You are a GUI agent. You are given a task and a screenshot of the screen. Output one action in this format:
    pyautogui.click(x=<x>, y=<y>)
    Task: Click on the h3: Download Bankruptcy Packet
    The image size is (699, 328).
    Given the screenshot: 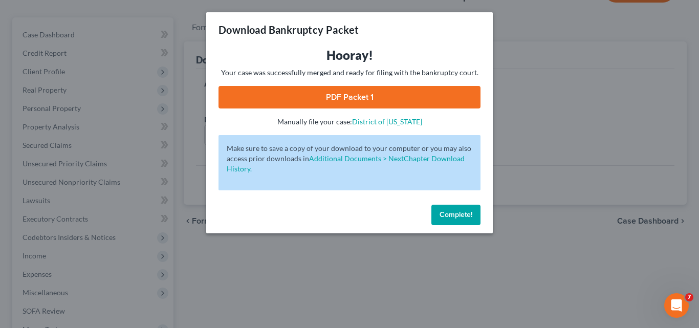 What is the action you would take?
    pyautogui.click(x=289, y=30)
    